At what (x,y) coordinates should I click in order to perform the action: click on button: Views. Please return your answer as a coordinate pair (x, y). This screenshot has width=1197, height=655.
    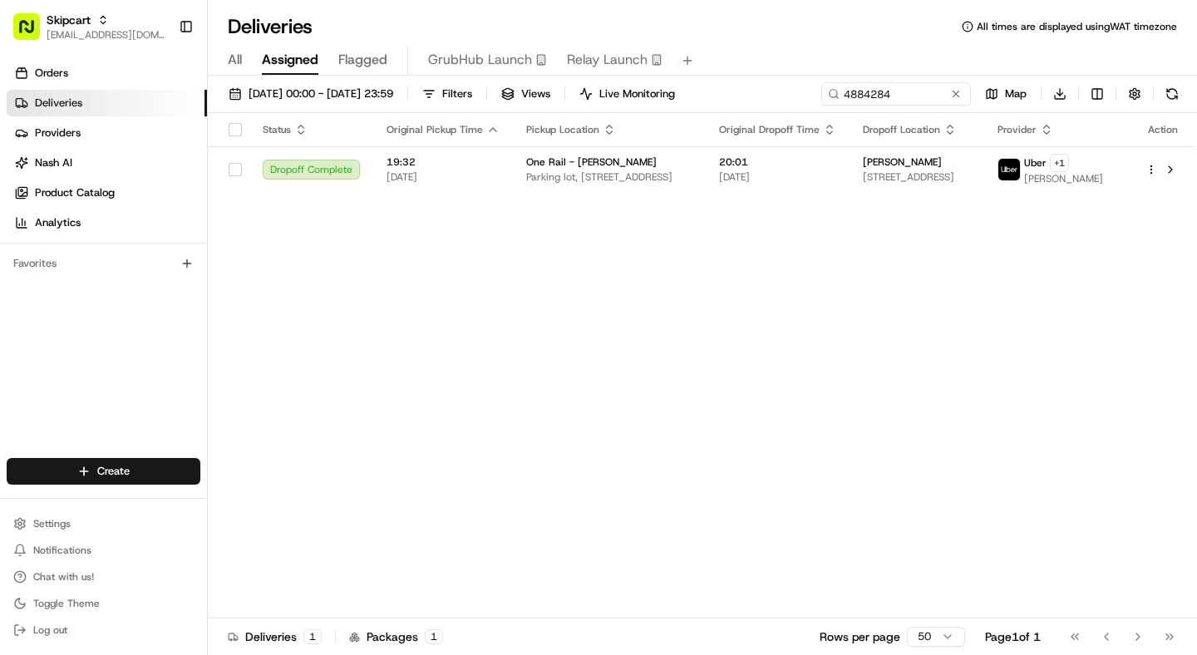
    Looking at the image, I should click on (525, 94).